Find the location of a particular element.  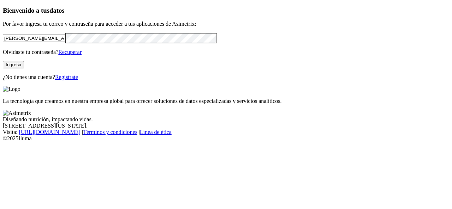

p: La tecnología que creamos en nuestra empresa global para ofrecer soluciones de datos especializad... is located at coordinates (226, 101).